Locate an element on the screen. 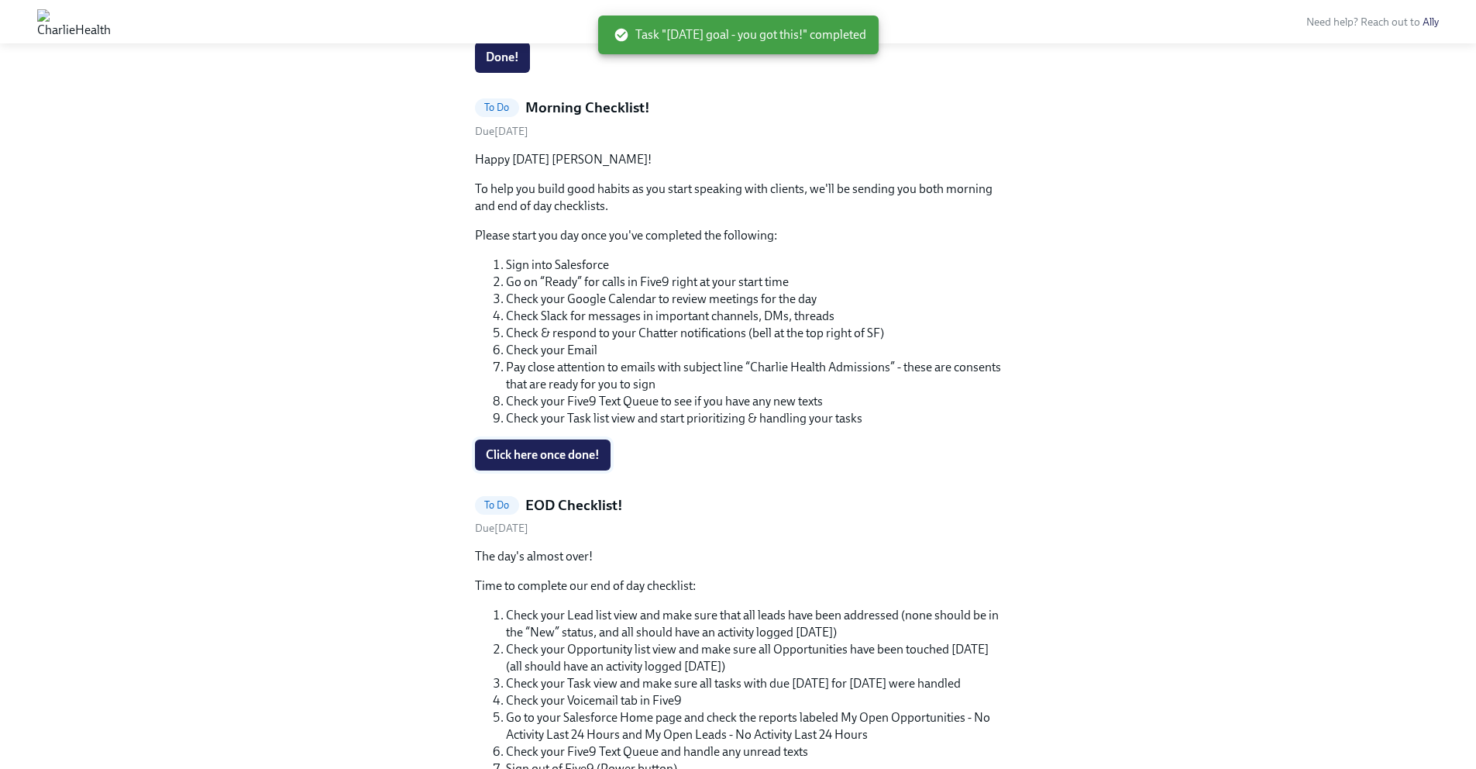 This screenshot has height=769, width=1476. span: Saturday, October 4th 2025, 8:40 am is located at coordinates (501, 131).